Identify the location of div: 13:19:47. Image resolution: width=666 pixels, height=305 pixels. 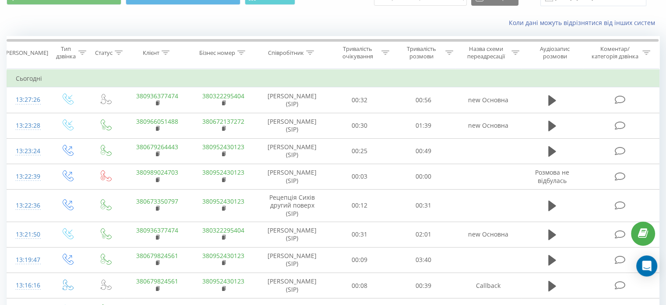
(27, 259).